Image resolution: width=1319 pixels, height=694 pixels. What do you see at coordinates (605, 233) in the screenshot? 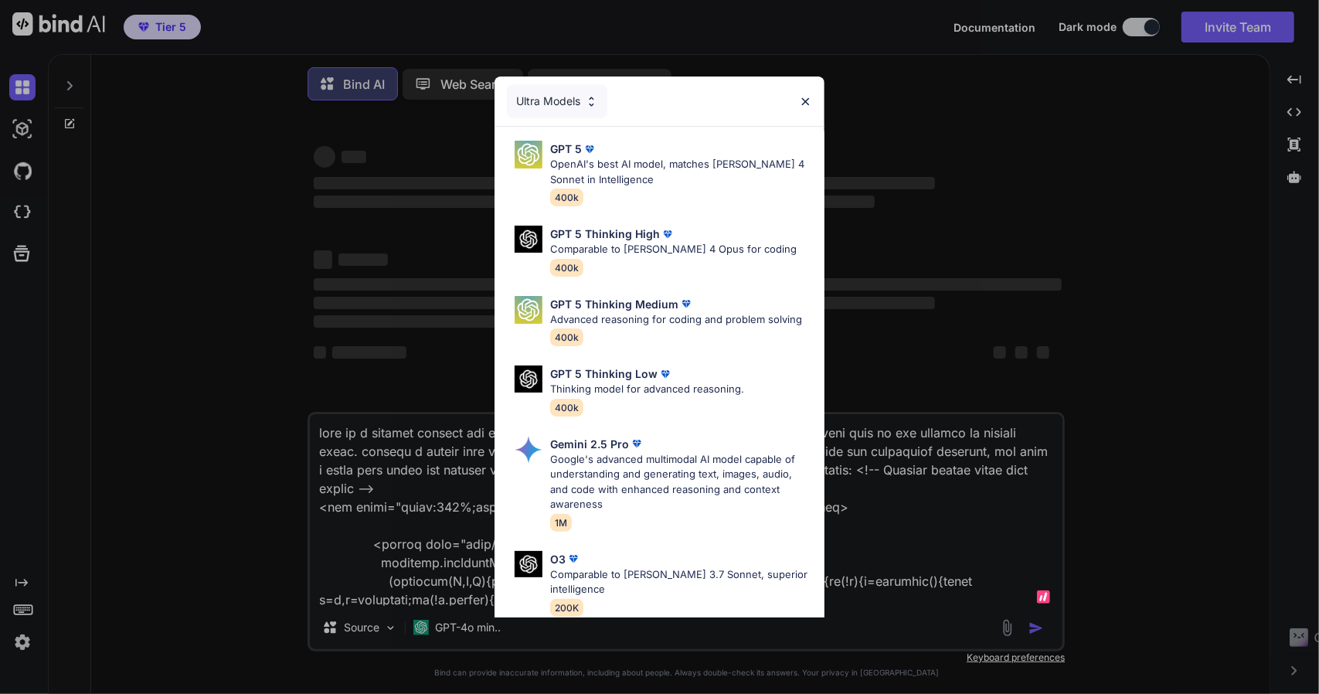
I see `p: GPT 5 Thinking High` at bounding box center [605, 233].